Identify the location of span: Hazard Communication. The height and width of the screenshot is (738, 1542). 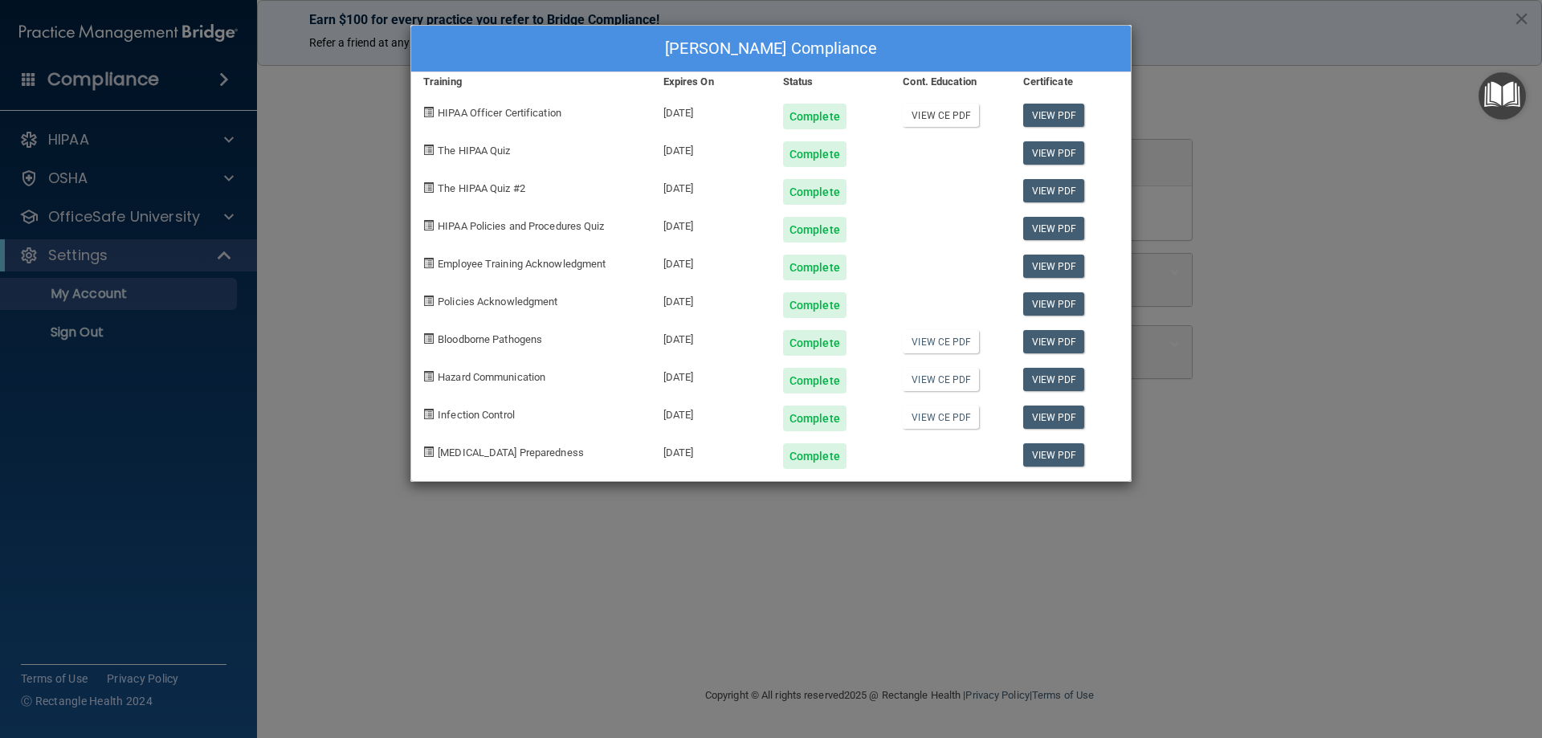
(492, 377).